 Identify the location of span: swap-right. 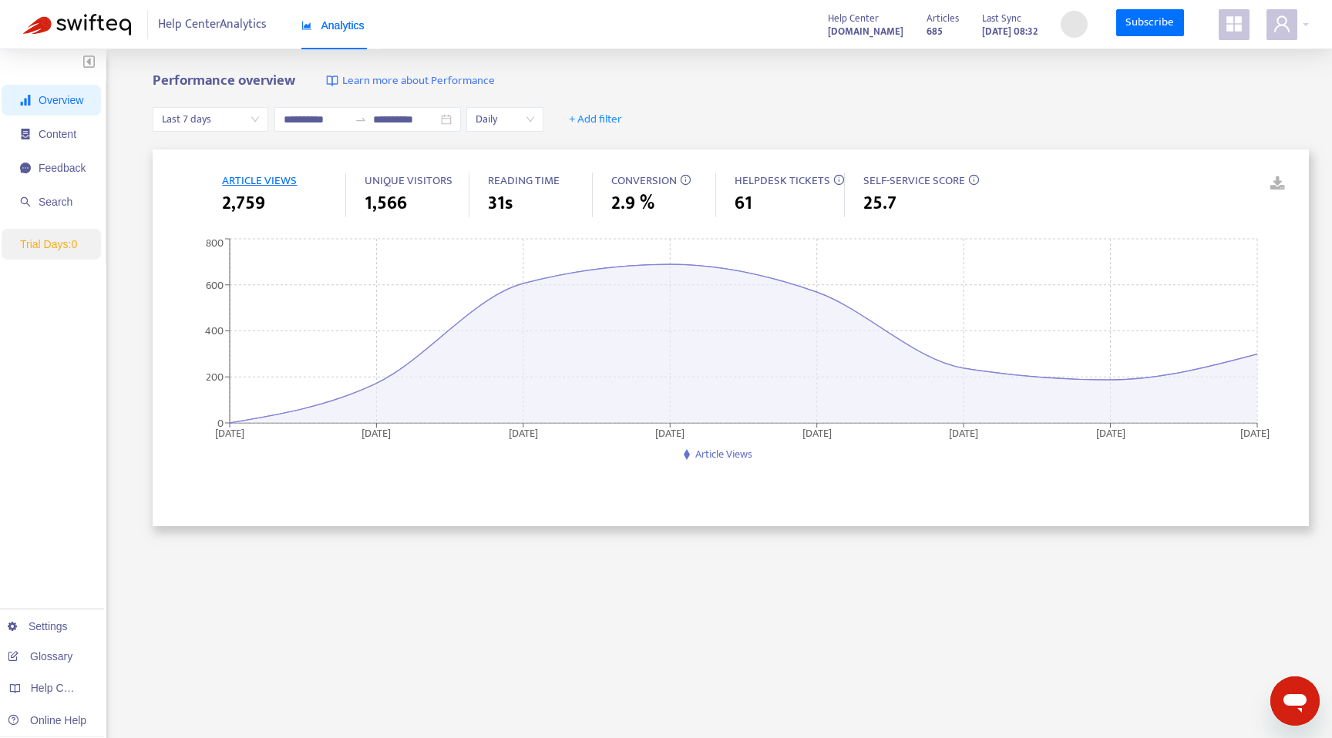
(361, 119).